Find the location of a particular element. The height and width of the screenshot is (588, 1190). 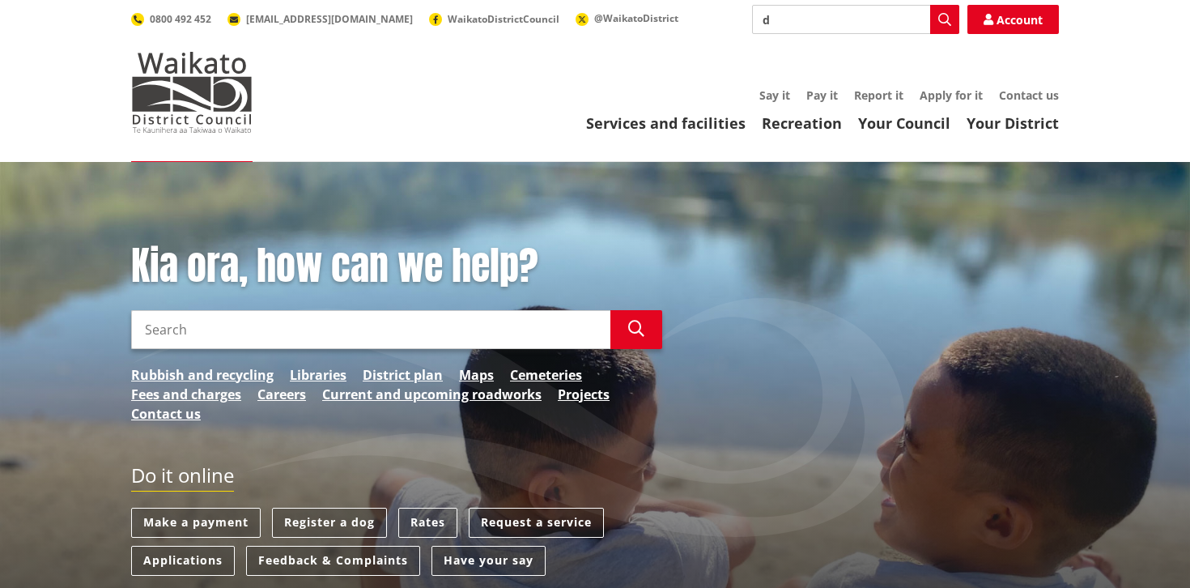

a: Say it is located at coordinates (775, 95).